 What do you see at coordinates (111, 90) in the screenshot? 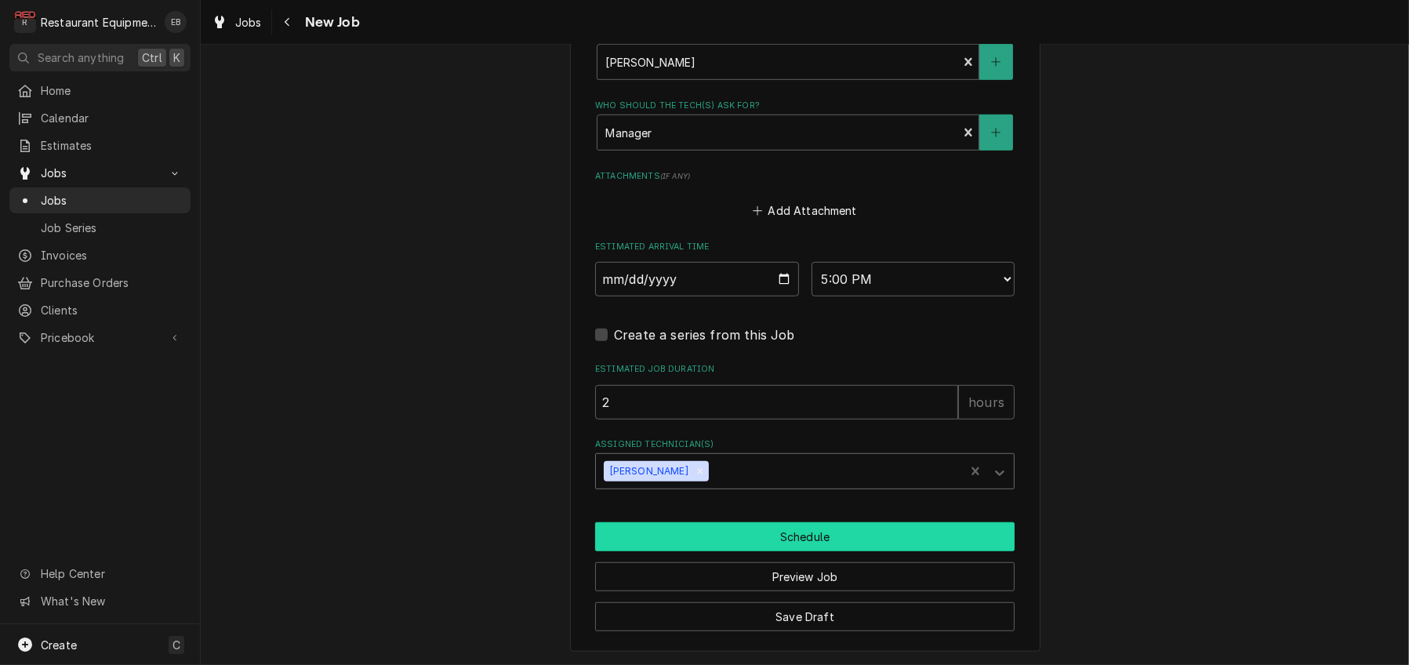
I see `span: Home` at bounding box center [111, 90].